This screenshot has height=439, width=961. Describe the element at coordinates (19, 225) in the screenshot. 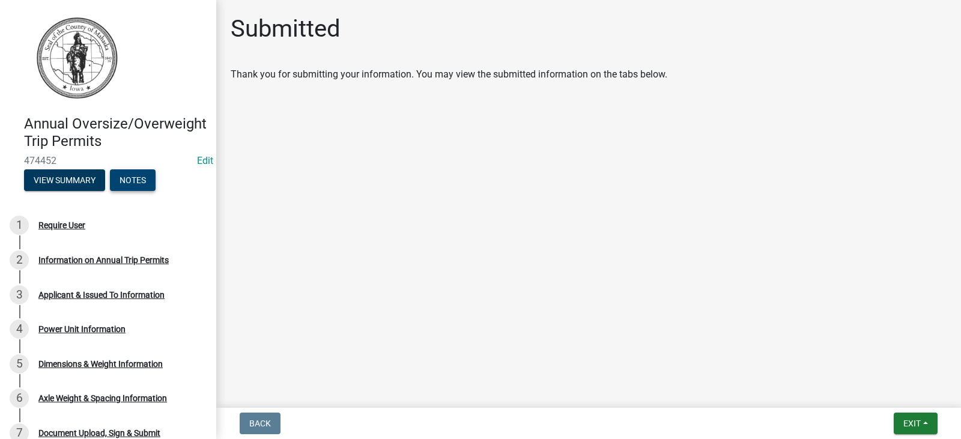

I see `div: 1` at that location.